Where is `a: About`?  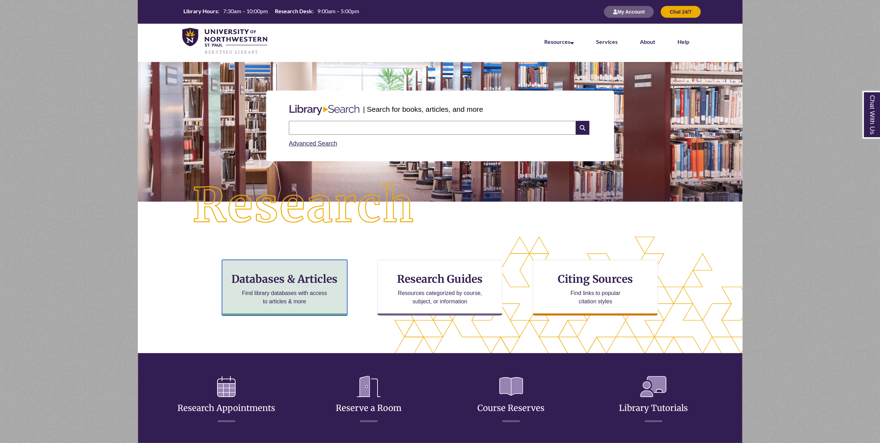
a: About is located at coordinates (648, 41).